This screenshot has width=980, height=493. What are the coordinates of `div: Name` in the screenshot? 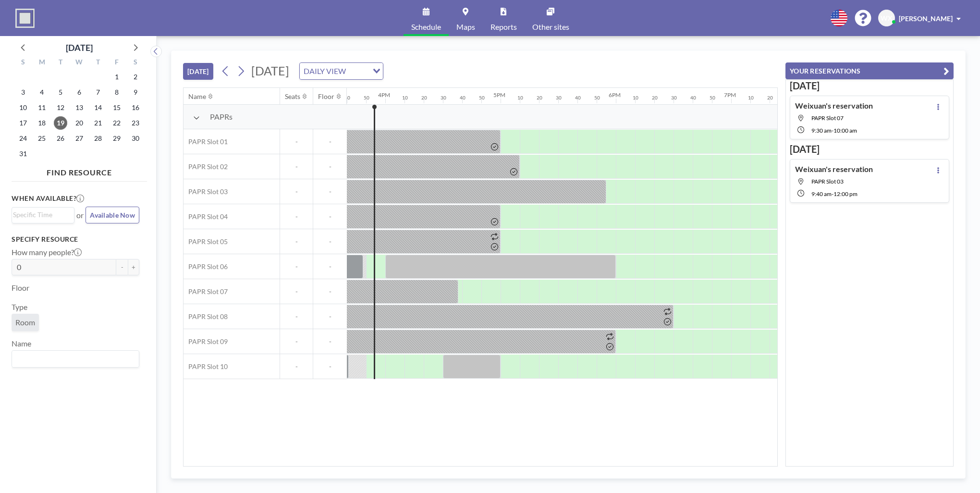 It's located at (197, 97).